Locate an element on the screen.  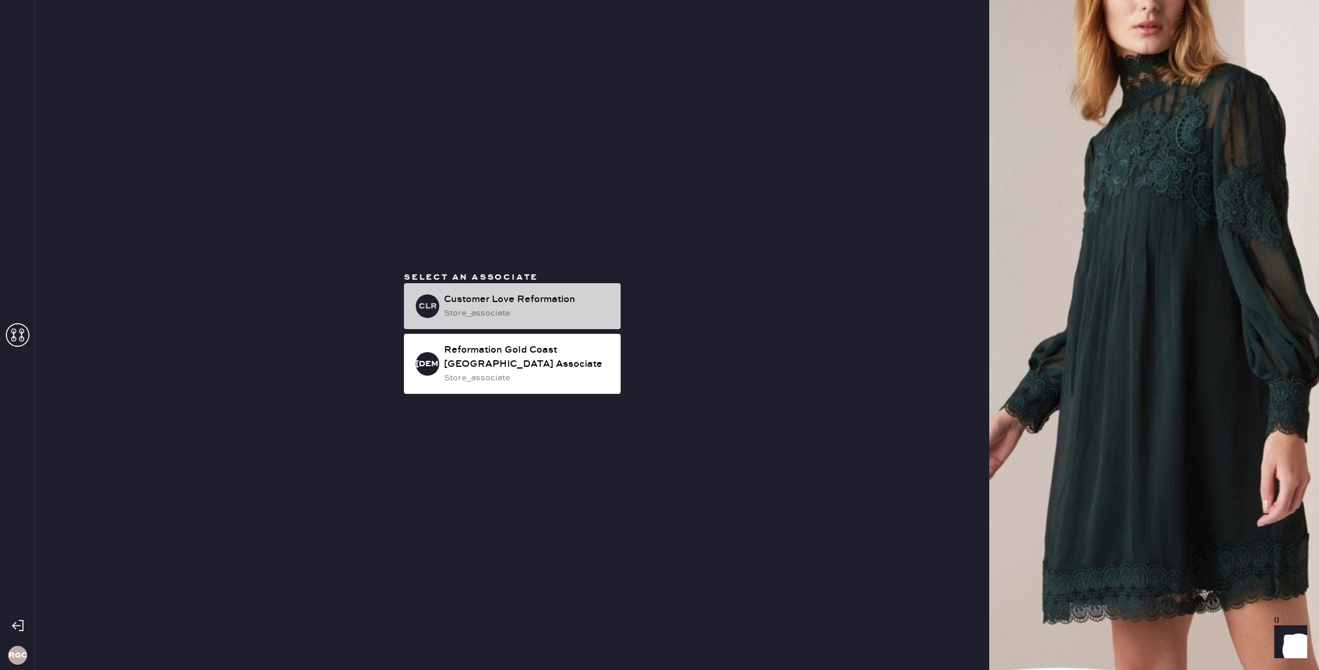
div: Customer Love Reformation is located at coordinates (528, 300).